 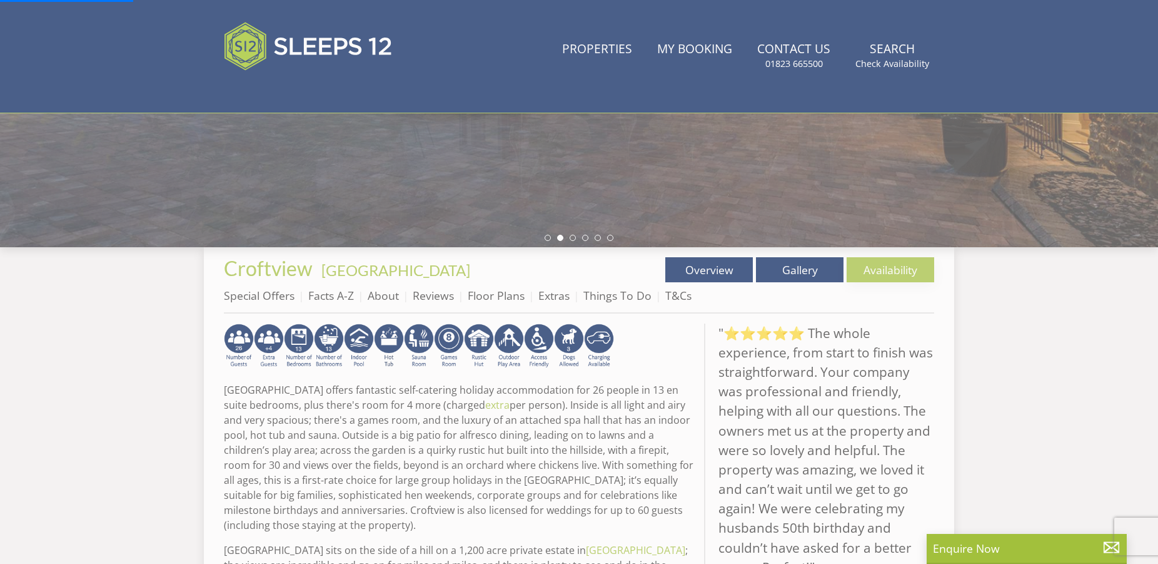 What do you see at coordinates (433, 295) in the screenshot?
I see `a: Reviews` at bounding box center [433, 295].